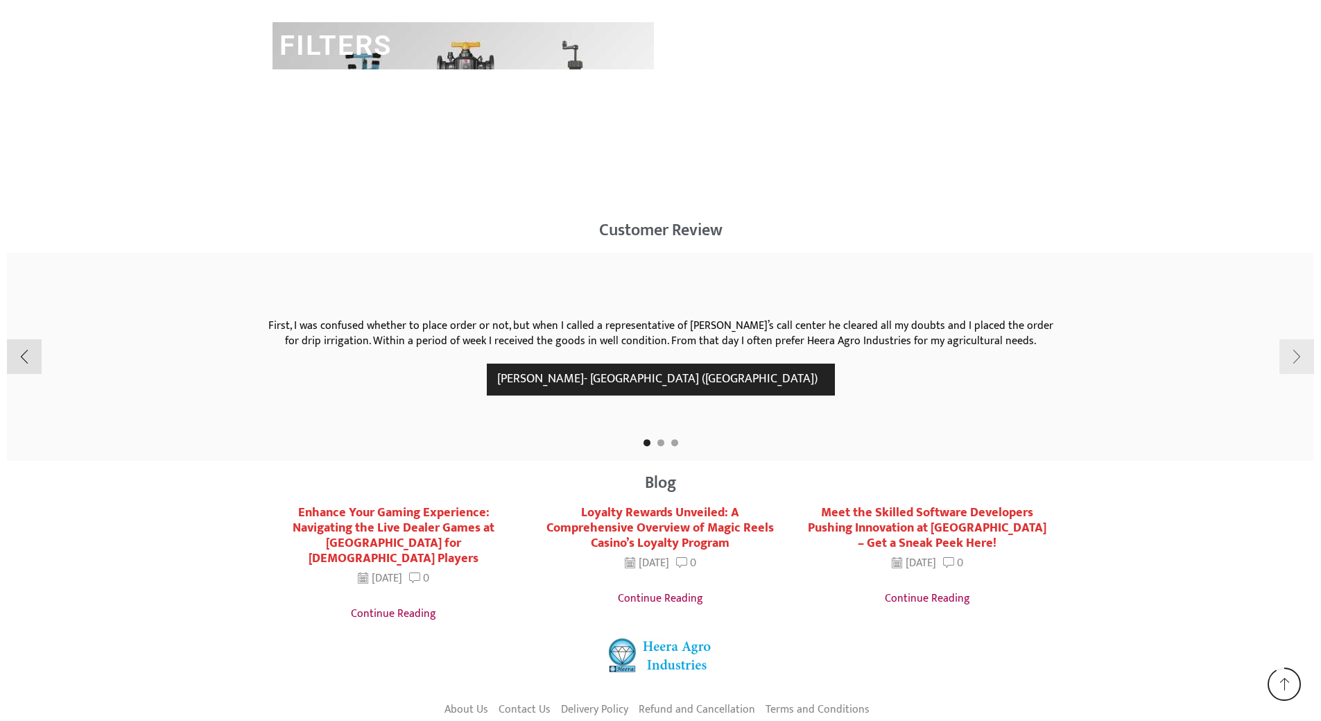 This screenshot has width=1321, height=721. I want to click on div: 5 / 16, so click(393, 564).